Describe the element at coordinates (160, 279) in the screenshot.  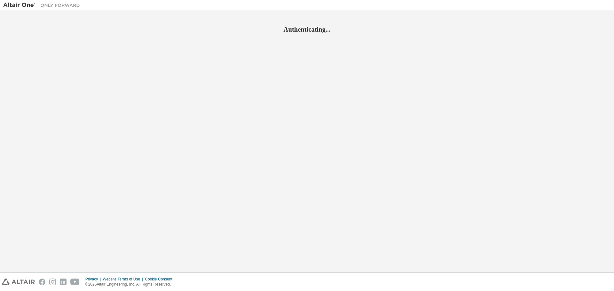
I see `div: Cookie Consent` at that location.